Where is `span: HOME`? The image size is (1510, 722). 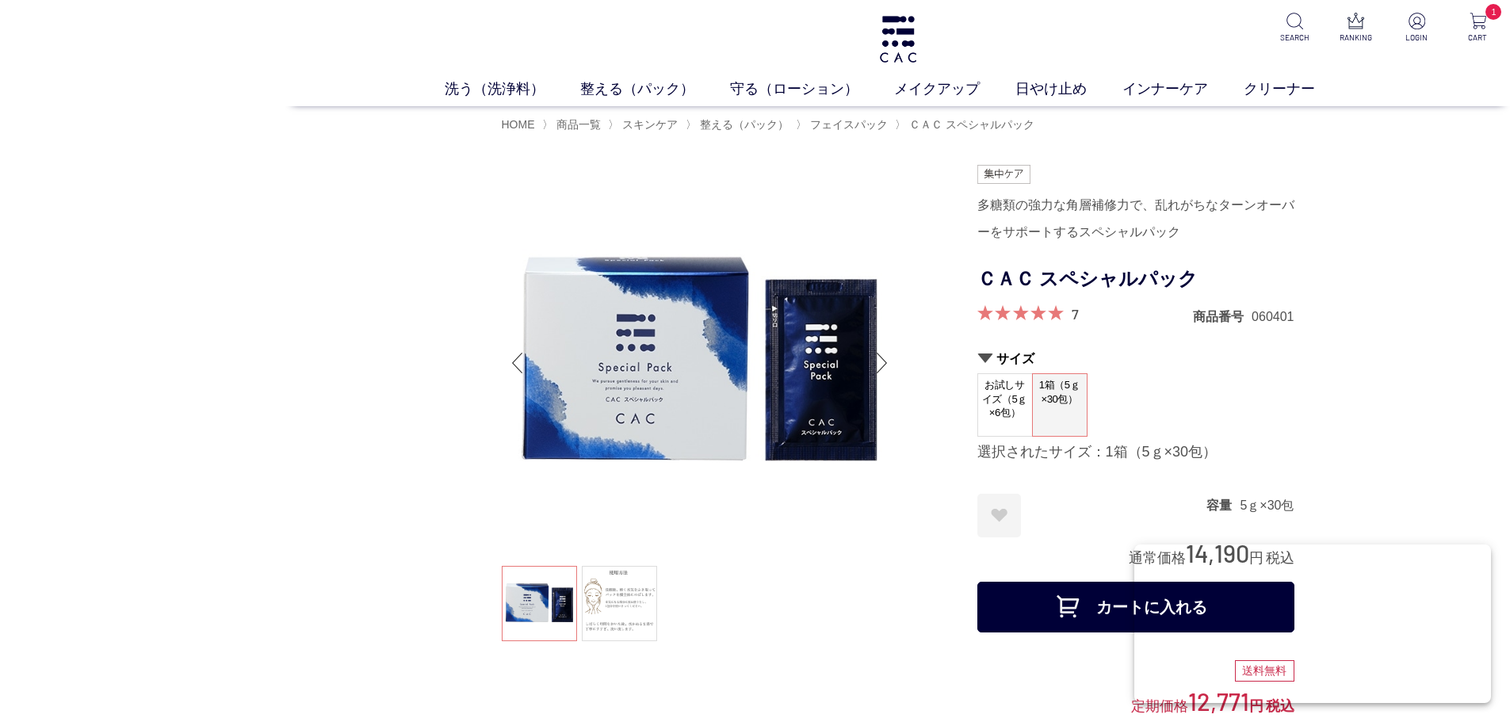 span: HOME is located at coordinates (518, 124).